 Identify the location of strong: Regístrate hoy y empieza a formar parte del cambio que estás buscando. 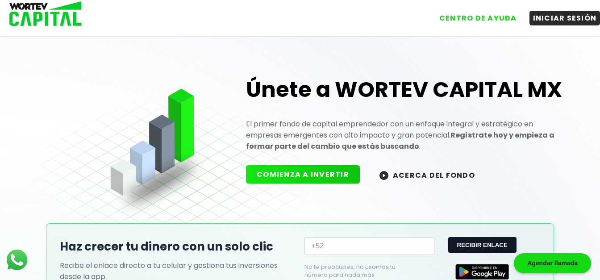
(400, 141).